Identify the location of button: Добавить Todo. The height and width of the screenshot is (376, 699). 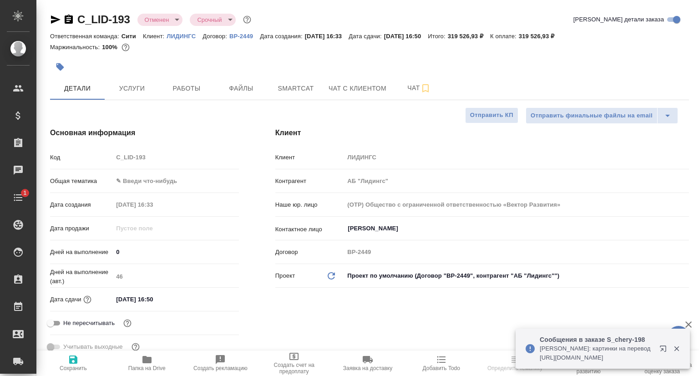
(442, 363).